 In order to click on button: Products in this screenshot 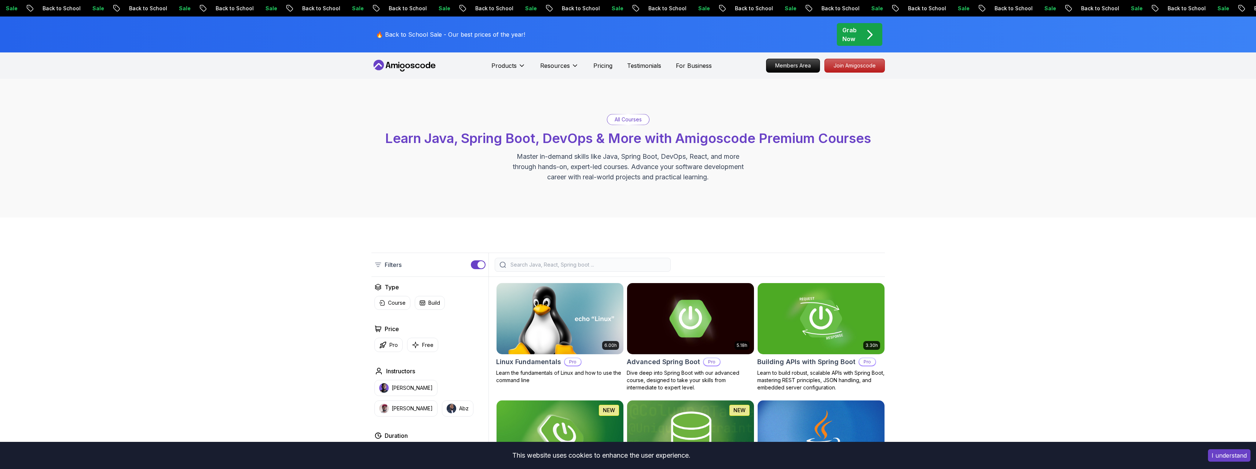, I will do `click(508, 69)`.